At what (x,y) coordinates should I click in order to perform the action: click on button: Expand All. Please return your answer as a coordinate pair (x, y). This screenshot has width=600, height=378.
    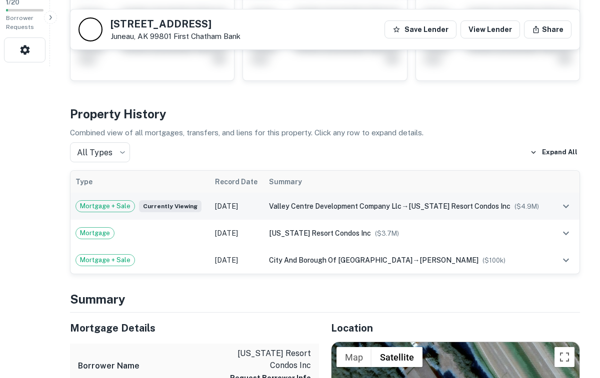
    Looking at the image, I should click on (553, 152).